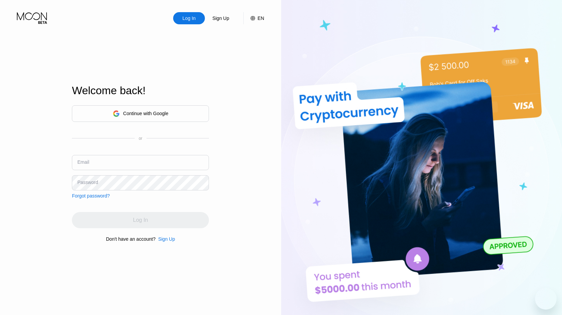 The height and width of the screenshot is (315, 562). What do you see at coordinates (131, 239) in the screenshot?
I see `div: Don't have an account?` at bounding box center [131, 239].